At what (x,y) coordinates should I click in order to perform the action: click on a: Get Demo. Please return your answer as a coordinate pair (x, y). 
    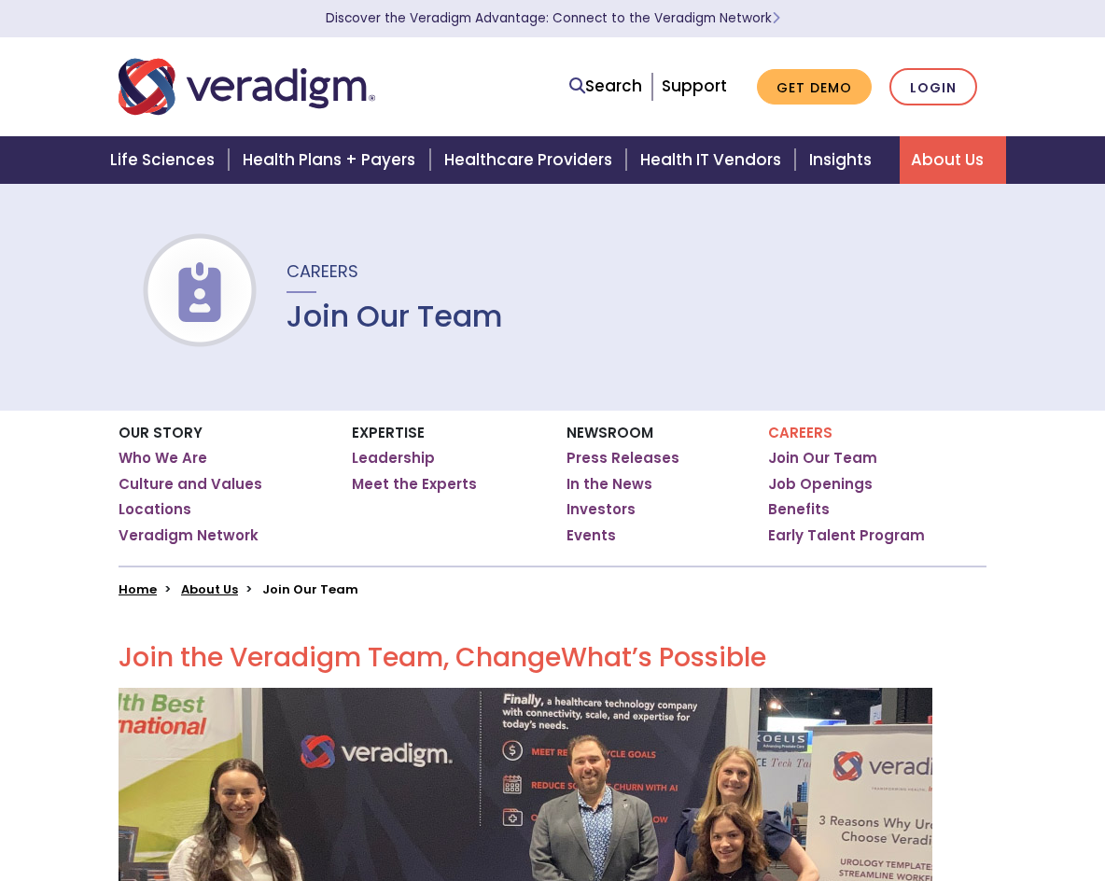
    Looking at the image, I should click on (814, 87).